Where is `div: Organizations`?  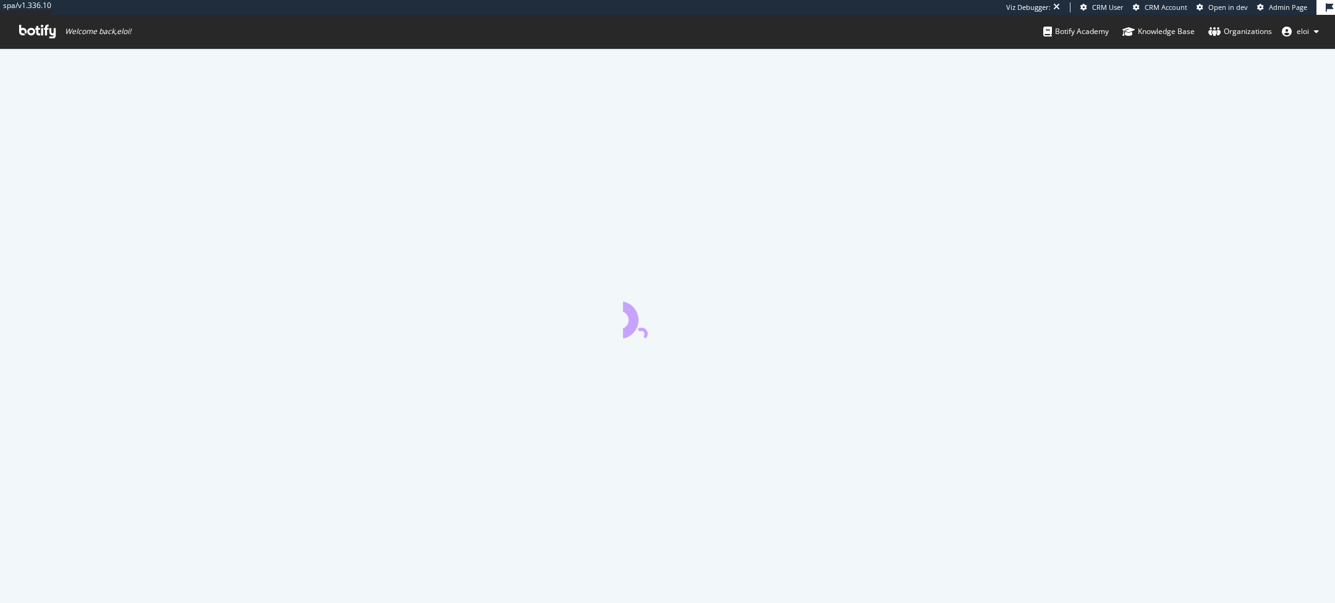 div: Organizations is located at coordinates (1240, 32).